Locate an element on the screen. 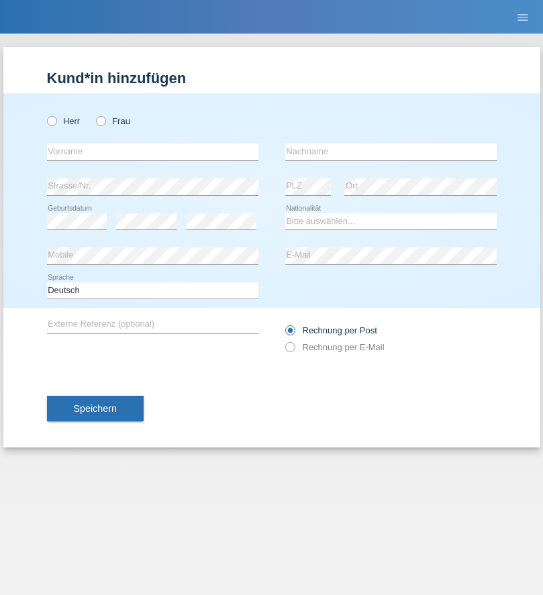  button: Speichern is located at coordinates (95, 408).